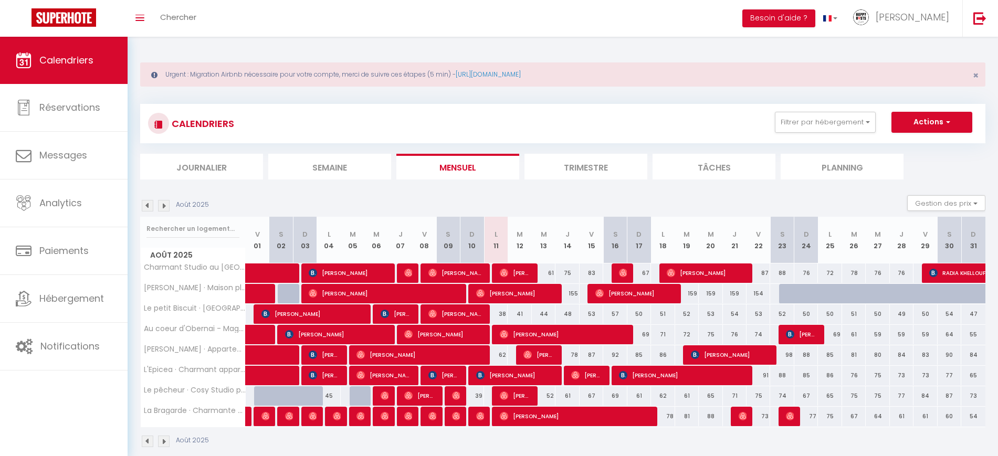 Image resolution: width=998 pixels, height=456 pixels. I want to click on div: 85, so click(639, 355).